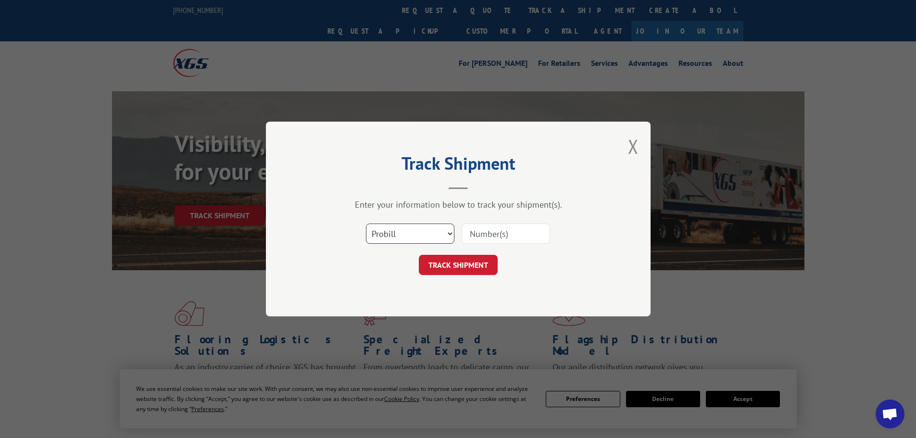 The height and width of the screenshot is (438, 916). I want to click on h2: Track Shipment, so click(458, 166).